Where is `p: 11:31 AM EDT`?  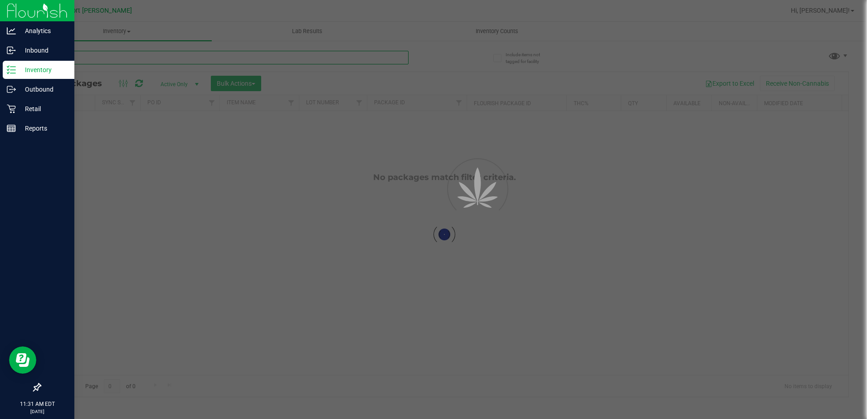 p: 11:31 AM EDT is located at coordinates (37, 404).